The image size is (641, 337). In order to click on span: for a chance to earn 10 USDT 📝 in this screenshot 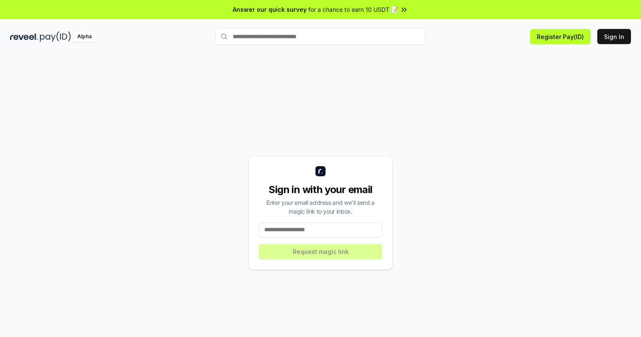, I will do `click(353, 9)`.